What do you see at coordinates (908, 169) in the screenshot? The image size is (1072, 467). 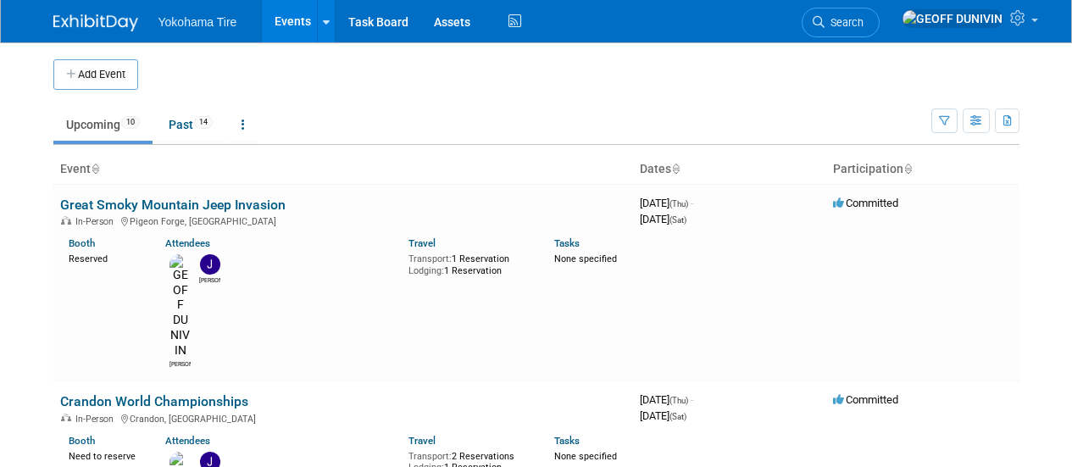 I see `a: Sort by Participation Type` at bounding box center [908, 169].